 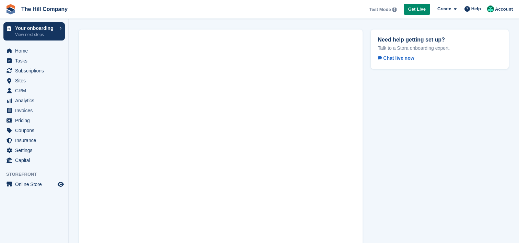 What do you see at coordinates (11, 9) in the screenshot?
I see `img: stora-icon-8386f47178a22dfd0bd8f6a31ec36ba5ce8667c1dd55bd0f319d3a0aa187defe.svg` at bounding box center [11, 9].